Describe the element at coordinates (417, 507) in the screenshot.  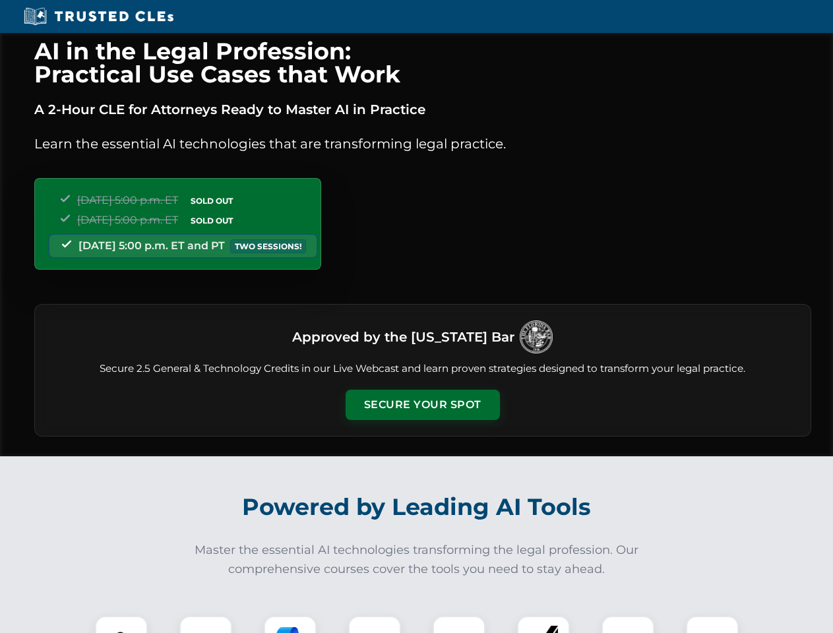
I see `h2: Powered by Leading AI Tools` at that location.